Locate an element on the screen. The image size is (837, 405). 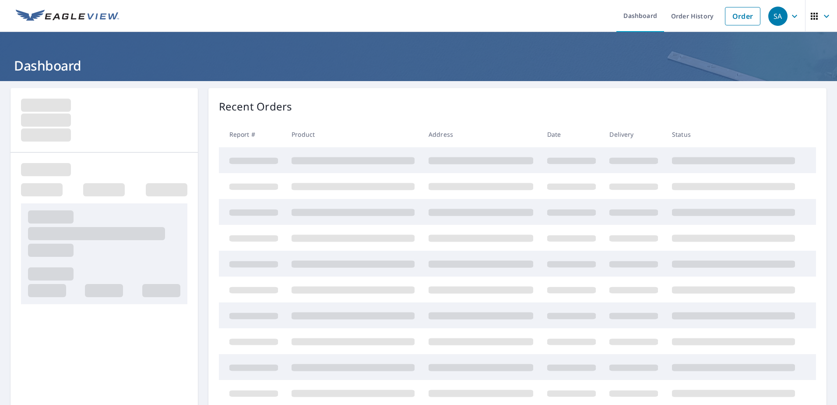
th: Date is located at coordinates (571, 134).